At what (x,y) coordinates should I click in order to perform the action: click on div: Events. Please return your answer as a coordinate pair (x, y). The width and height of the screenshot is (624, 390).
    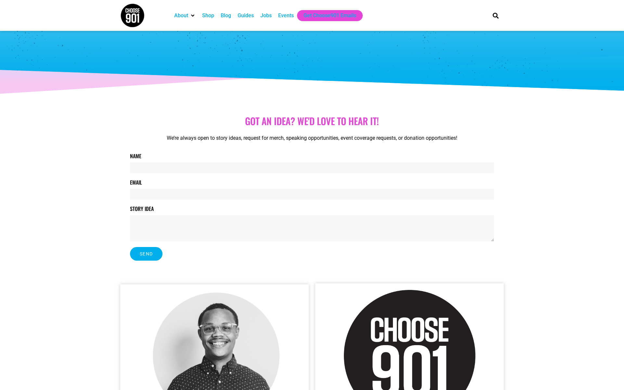
    Looking at the image, I should click on (286, 16).